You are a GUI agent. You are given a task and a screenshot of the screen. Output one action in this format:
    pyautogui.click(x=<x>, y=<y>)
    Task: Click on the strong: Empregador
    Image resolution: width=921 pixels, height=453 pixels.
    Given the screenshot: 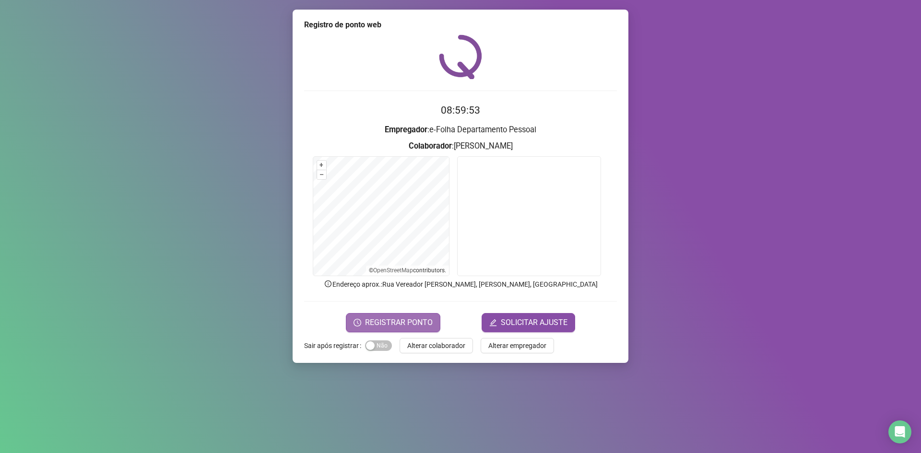 What is the action you would take?
    pyautogui.click(x=406, y=129)
    